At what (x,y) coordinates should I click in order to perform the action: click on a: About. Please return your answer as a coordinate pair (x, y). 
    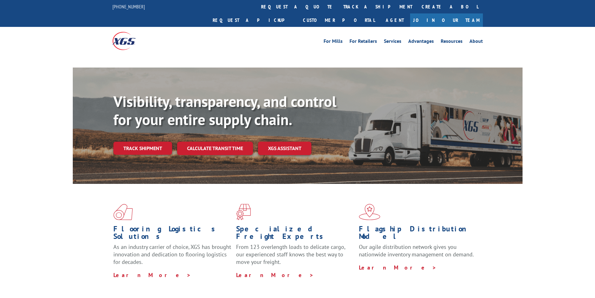
    Looking at the image, I should click on (476, 42).